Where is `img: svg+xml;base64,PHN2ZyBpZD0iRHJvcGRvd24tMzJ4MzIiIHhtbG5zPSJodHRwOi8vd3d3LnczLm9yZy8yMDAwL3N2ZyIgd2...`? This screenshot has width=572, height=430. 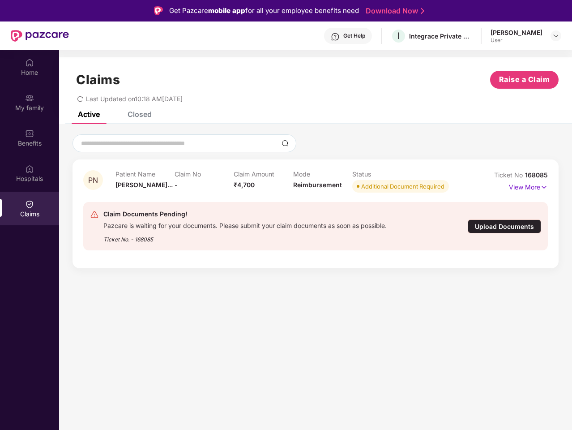
img: svg+xml;base64,PHN2ZyBpZD0iRHJvcGRvd24tMzJ4MzIiIHhtbG5zPSJodHRwOi8vd3d3LnczLm9yZy8yMDAwL3N2ZyIgd2... is located at coordinates (556, 36).